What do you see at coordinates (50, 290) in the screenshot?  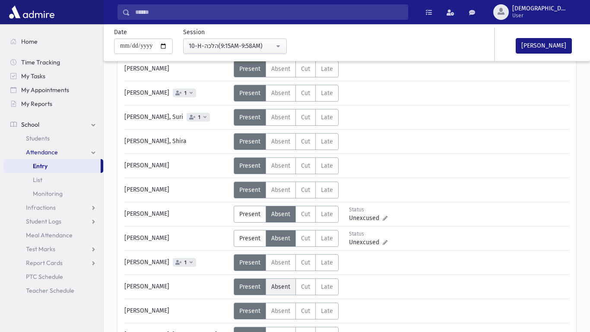 I see `span: Teacher Schedule` at bounding box center [50, 290].